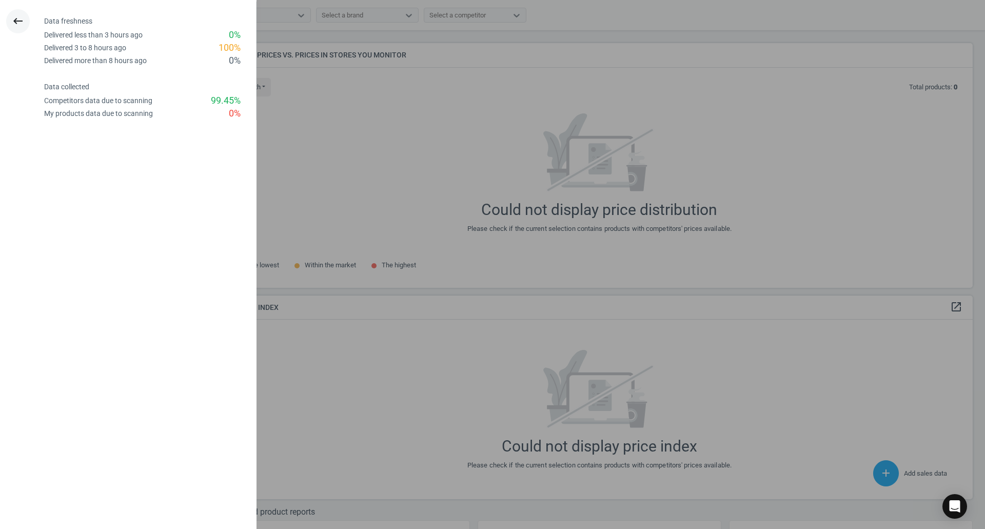 This screenshot has height=529, width=985. I want to click on div: Open Intercom Messenger, so click(954, 506).